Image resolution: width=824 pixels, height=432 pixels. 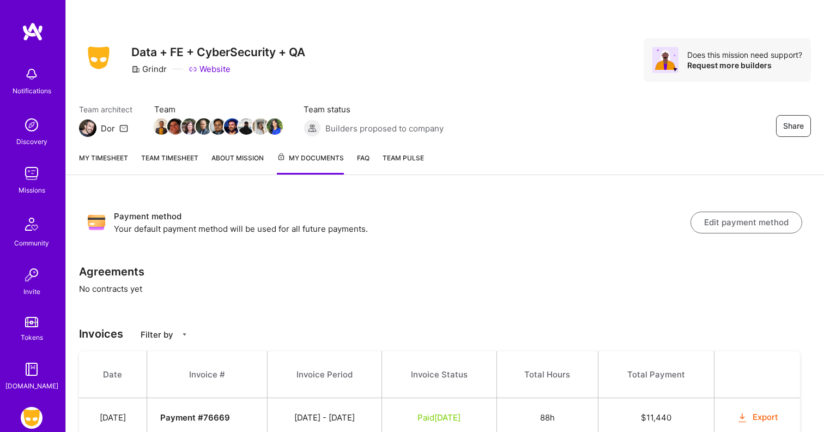 I want to click on div: Invite, so click(x=32, y=291).